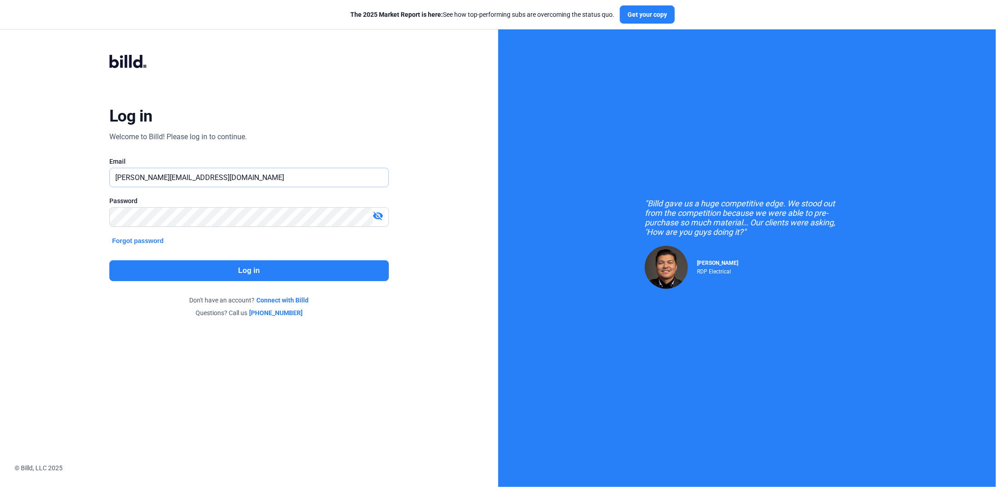 The image size is (996, 487). What do you see at coordinates (249, 161) in the screenshot?
I see `div: Email` at bounding box center [249, 161].